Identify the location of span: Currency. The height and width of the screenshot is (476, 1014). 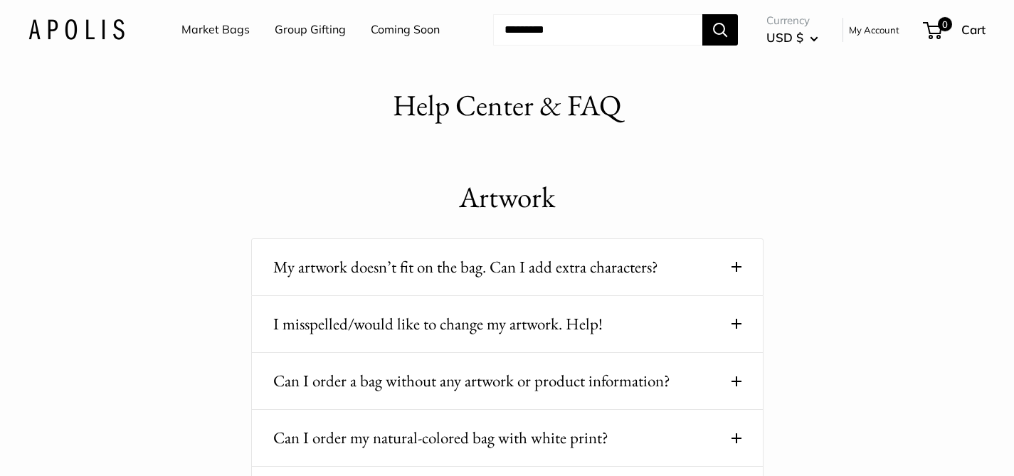
(792, 21).